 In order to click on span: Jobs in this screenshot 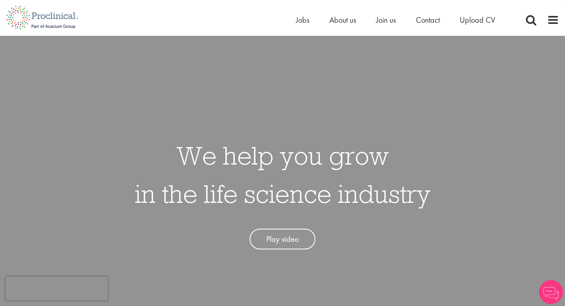, I will do `click(303, 20)`.